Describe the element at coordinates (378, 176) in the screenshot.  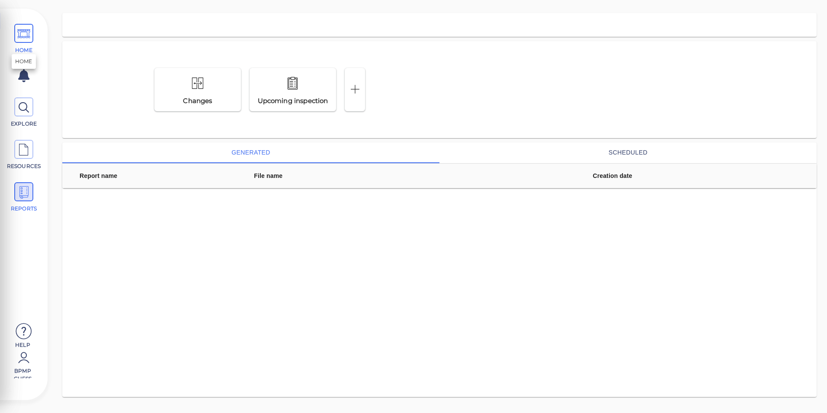
I see `th: File name` at that location.